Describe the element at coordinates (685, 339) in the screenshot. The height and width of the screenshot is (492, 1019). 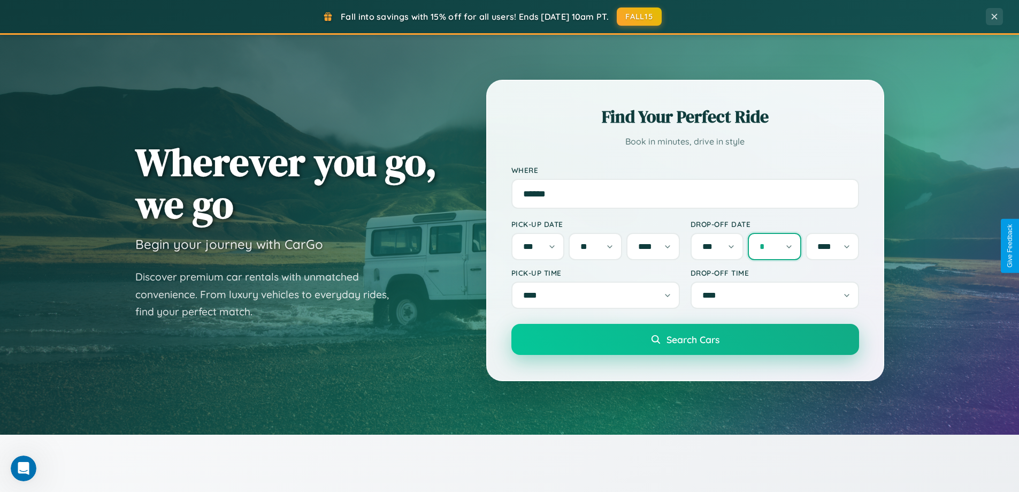
I see `button: Search Cars` at that location.